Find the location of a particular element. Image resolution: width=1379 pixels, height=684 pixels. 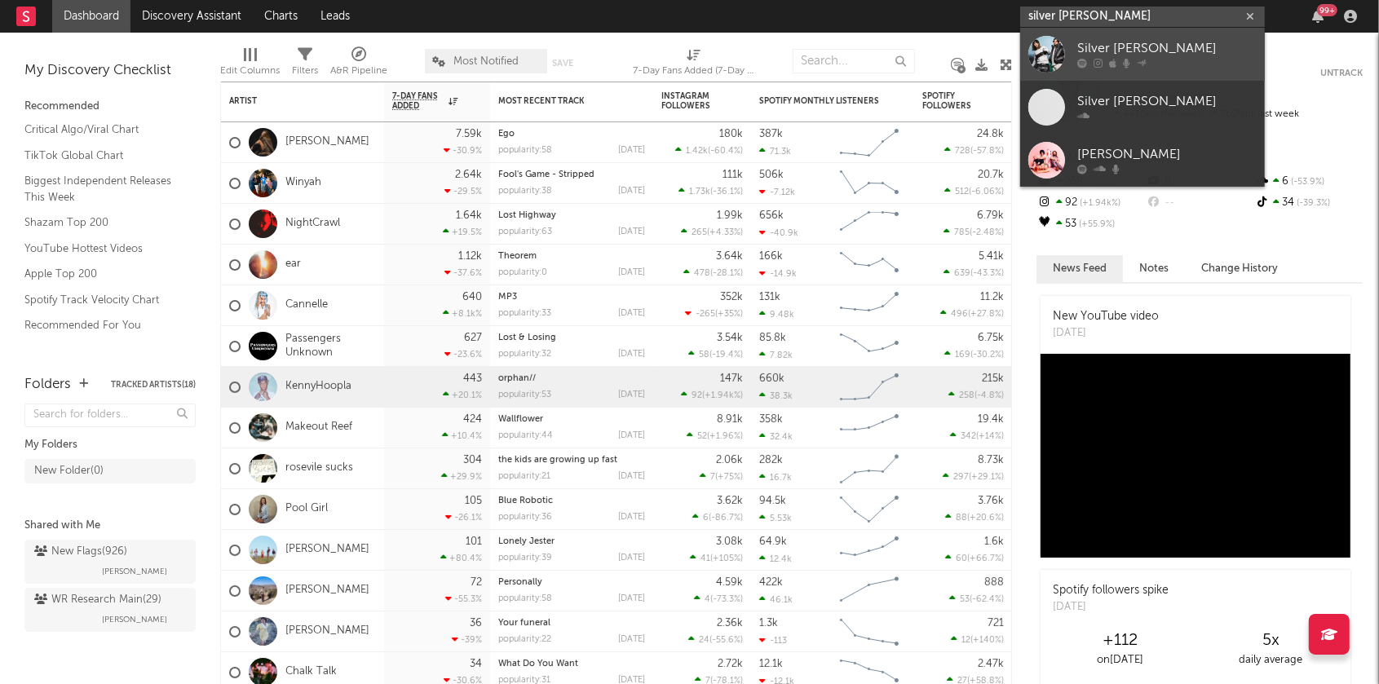

button: Change History is located at coordinates (1240, 268).